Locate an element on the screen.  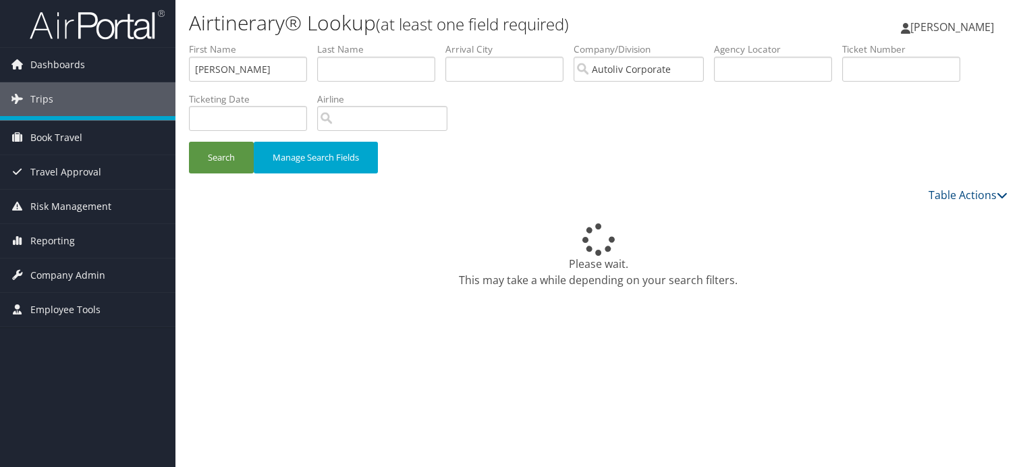
span: Risk Management is located at coordinates (71, 207).